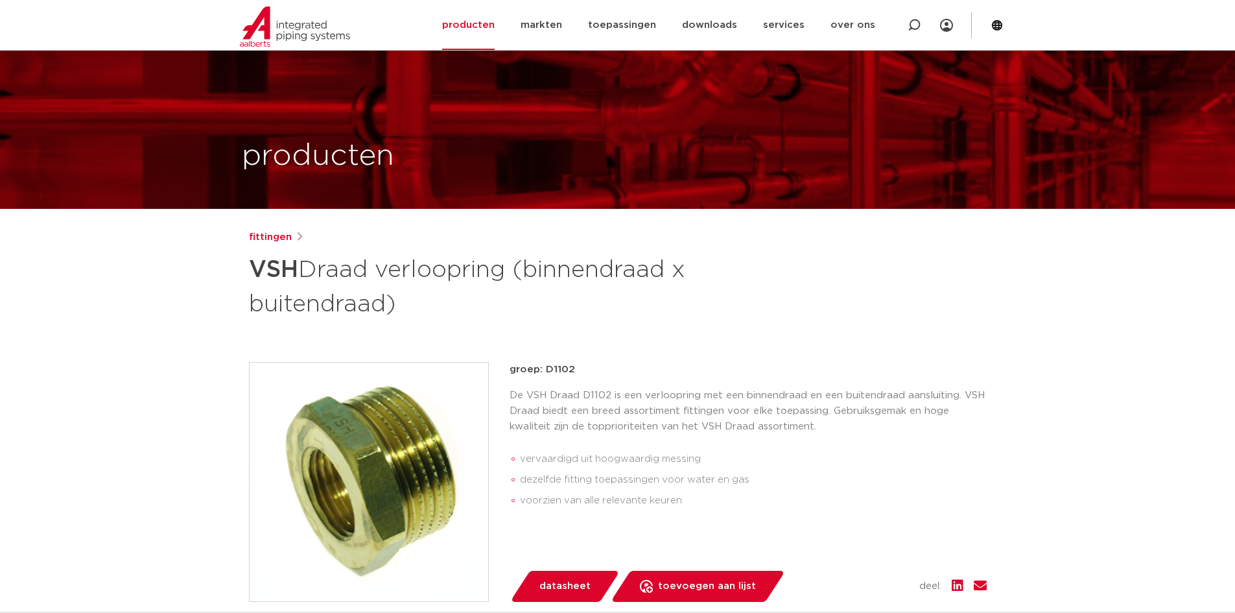 The height and width of the screenshot is (613, 1235). What do you see at coordinates (270, 237) in the screenshot?
I see `a: fittingen` at bounding box center [270, 237].